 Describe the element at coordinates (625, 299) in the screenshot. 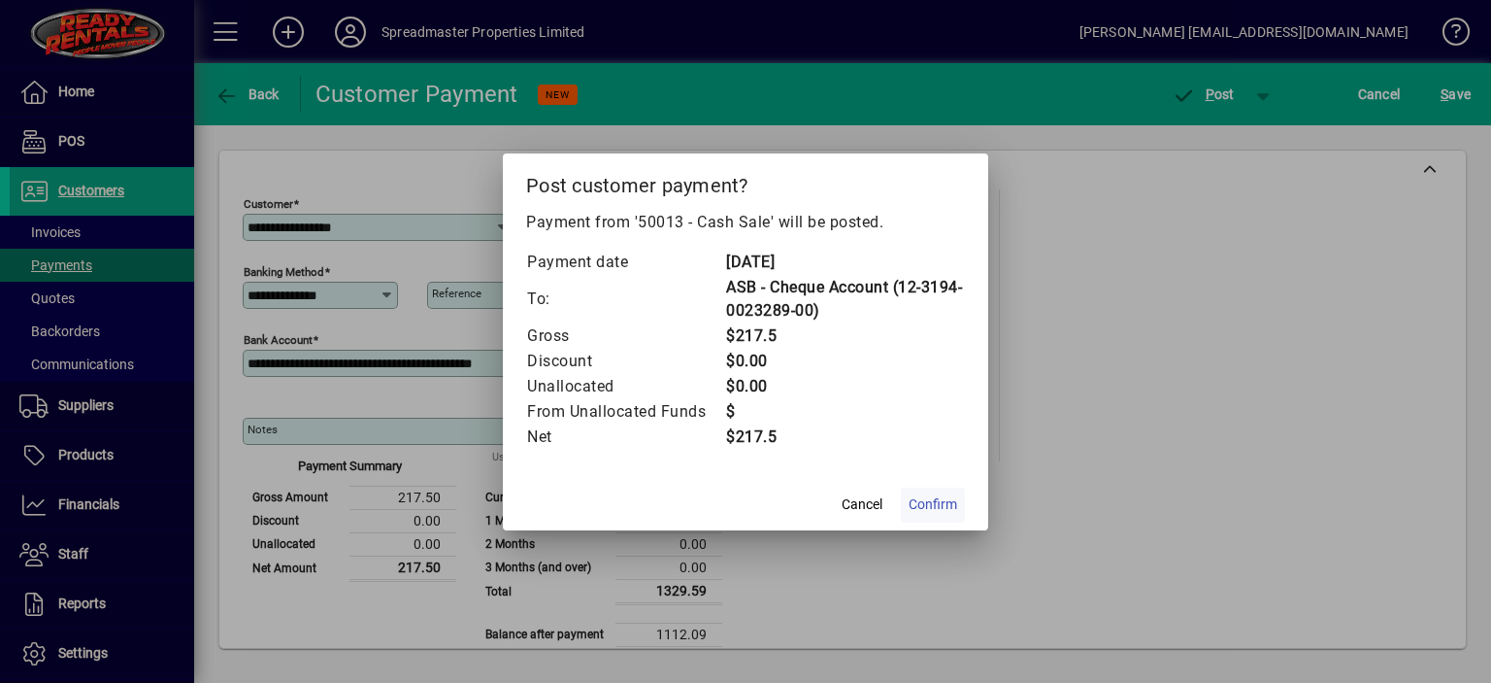

I see `td: To:` at that location.